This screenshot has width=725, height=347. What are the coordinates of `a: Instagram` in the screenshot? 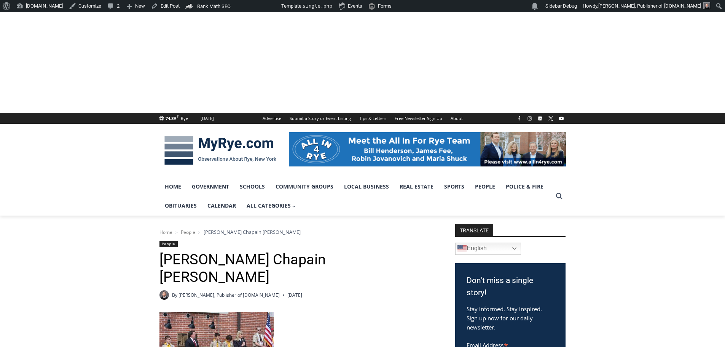 It's located at (529, 118).